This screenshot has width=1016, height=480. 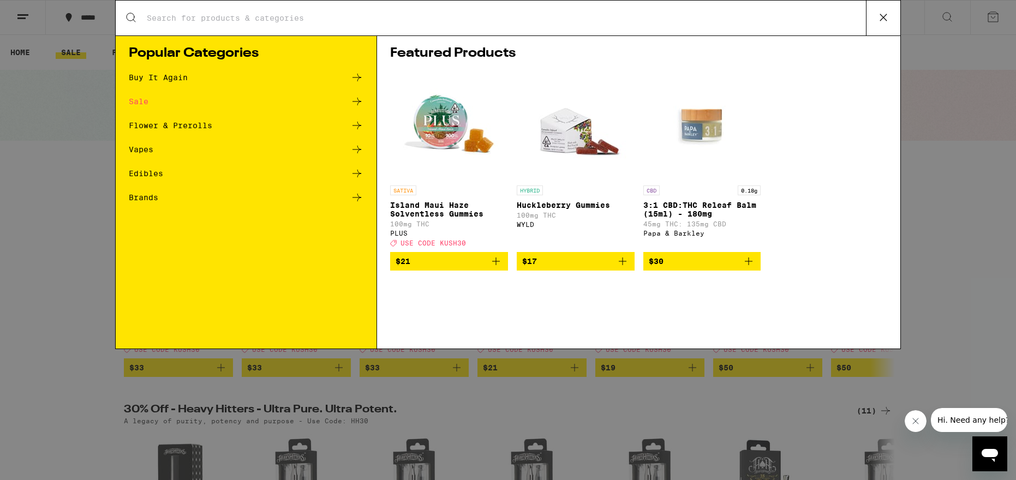 I want to click on a: Open page for 3:1 CBD:THC Releaf Balm (15ml) - 180mg from Papa & Barkley, so click(x=702, y=162).